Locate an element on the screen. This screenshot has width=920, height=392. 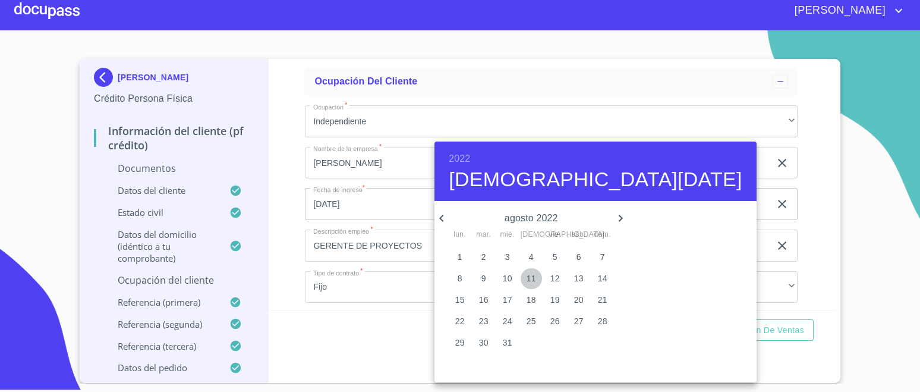
button: 22 is located at coordinates (460, 321).